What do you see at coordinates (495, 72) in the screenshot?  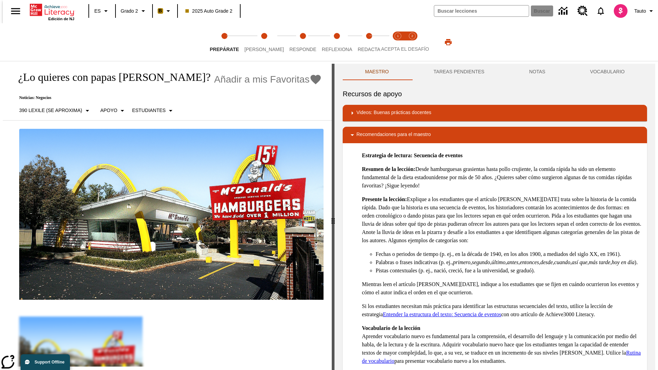 I see `div: Instructional Panel Tabs` at bounding box center [495, 72].